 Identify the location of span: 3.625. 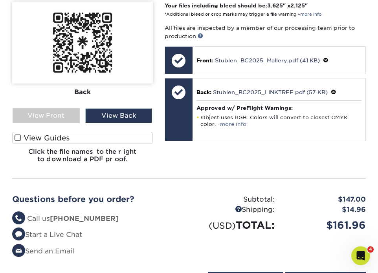
(275, 5).